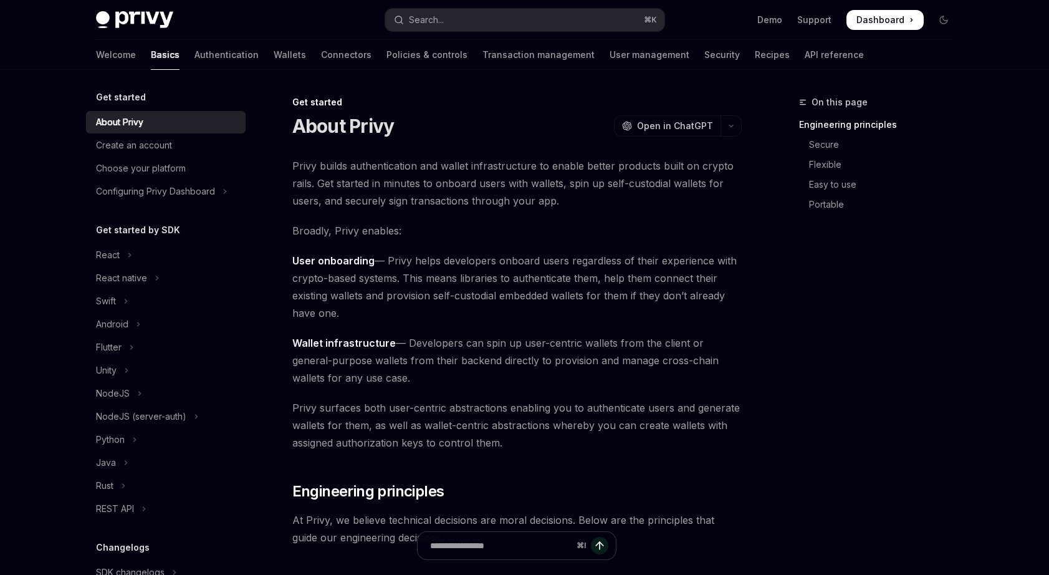 The image size is (1049, 575). What do you see at coordinates (525, 20) in the screenshot?
I see `button: Open search` at bounding box center [525, 20].